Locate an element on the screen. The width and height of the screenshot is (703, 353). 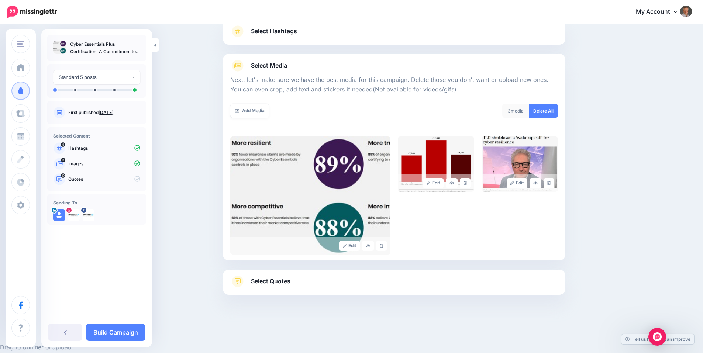
span: 5 is located at coordinates (63, 145).